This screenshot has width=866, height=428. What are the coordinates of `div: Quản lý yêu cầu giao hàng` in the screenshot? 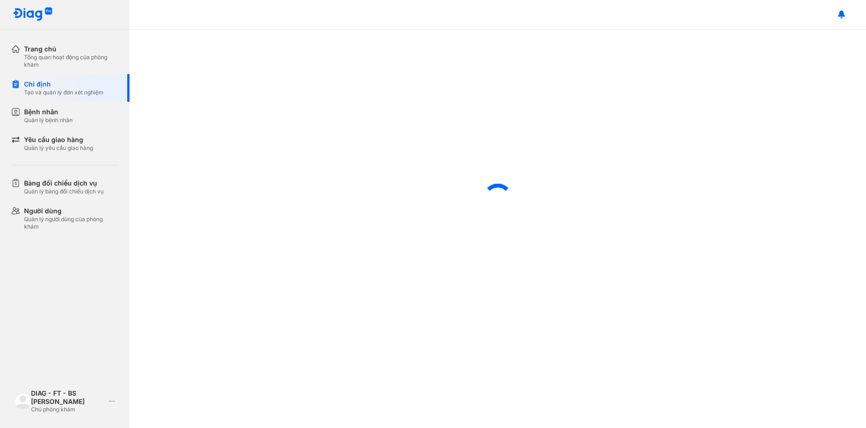 It's located at (58, 148).